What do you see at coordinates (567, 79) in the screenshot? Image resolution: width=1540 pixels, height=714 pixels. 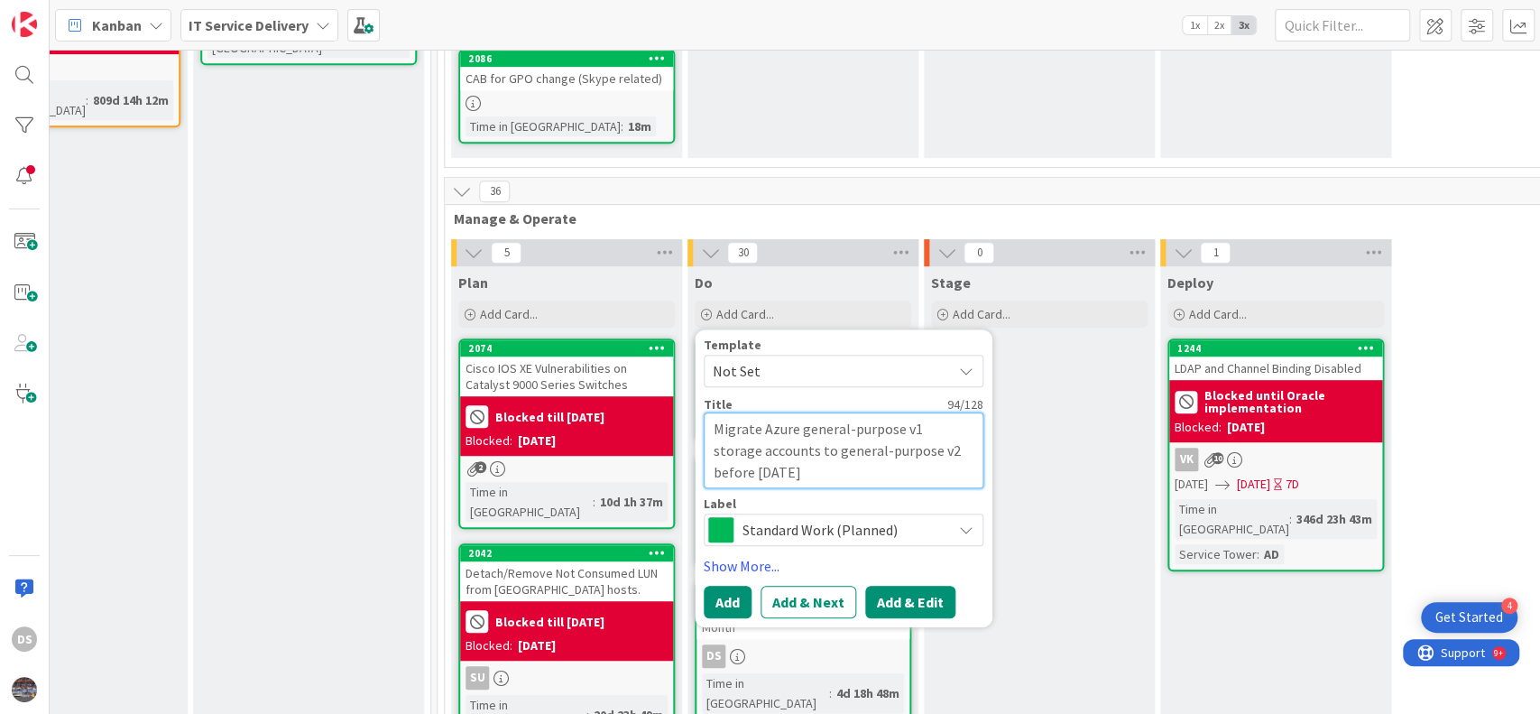 I see `div: CAB for GPO change (Skype related)` at bounding box center [567, 79].